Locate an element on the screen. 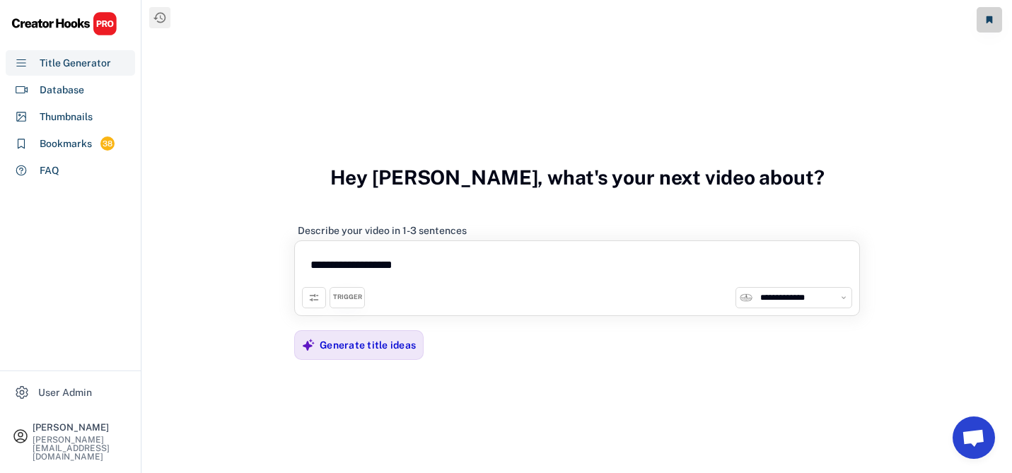  div: Bookmarks is located at coordinates (66, 144).